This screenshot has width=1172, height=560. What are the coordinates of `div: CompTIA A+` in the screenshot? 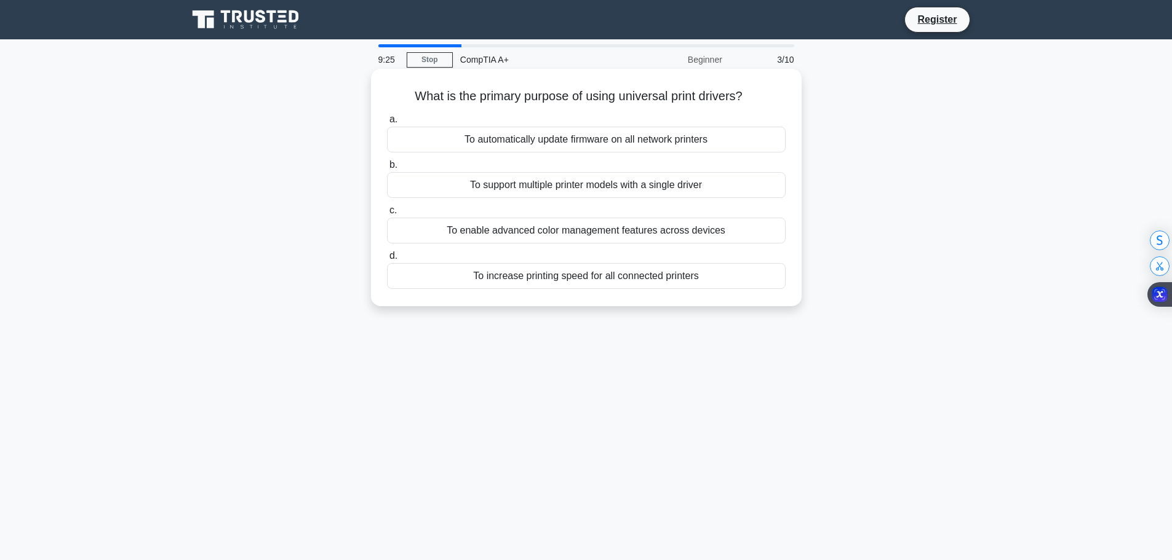 It's located at (537, 60).